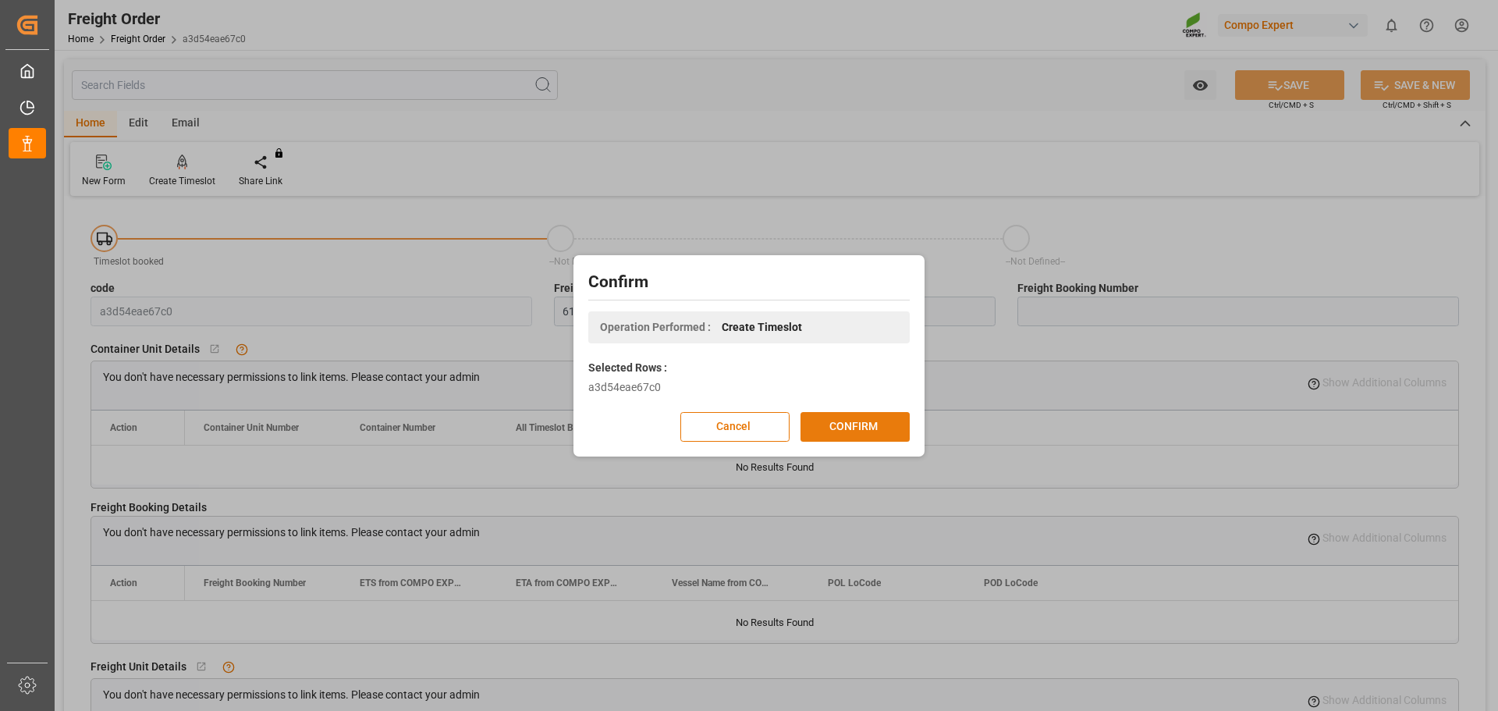  Describe the element at coordinates (749, 387) in the screenshot. I see `div: a3d54eae67c0` at that location.